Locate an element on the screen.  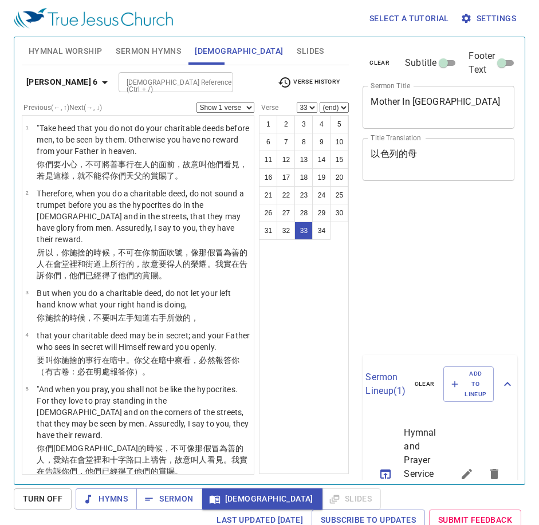
button: 33 is located at coordinates (304, 231).